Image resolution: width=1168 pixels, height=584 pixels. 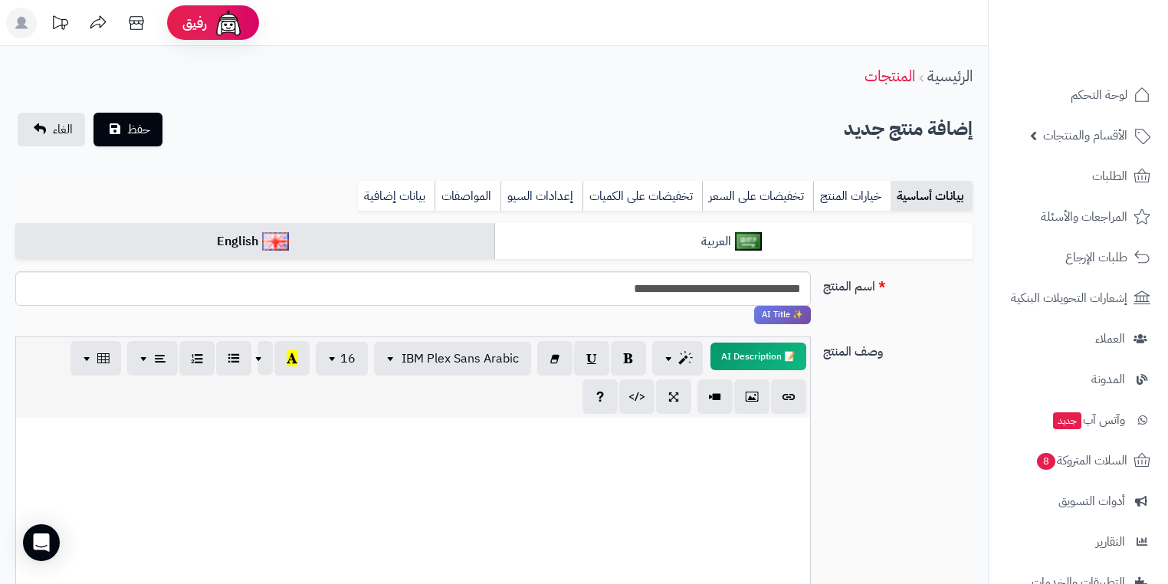 What do you see at coordinates (1084, 217) in the screenshot?
I see `span: المراجعات والأسئلة` at bounding box center [1084, 217].